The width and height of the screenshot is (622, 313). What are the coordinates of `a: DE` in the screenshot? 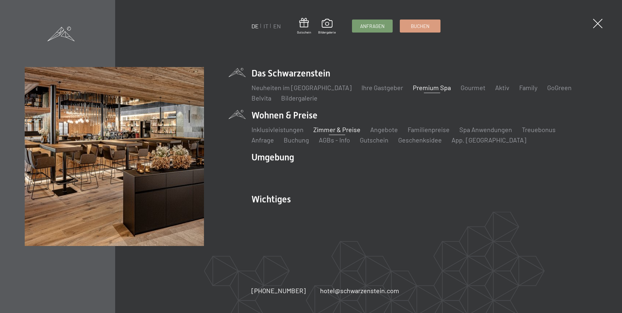 It's located at (255, 26).